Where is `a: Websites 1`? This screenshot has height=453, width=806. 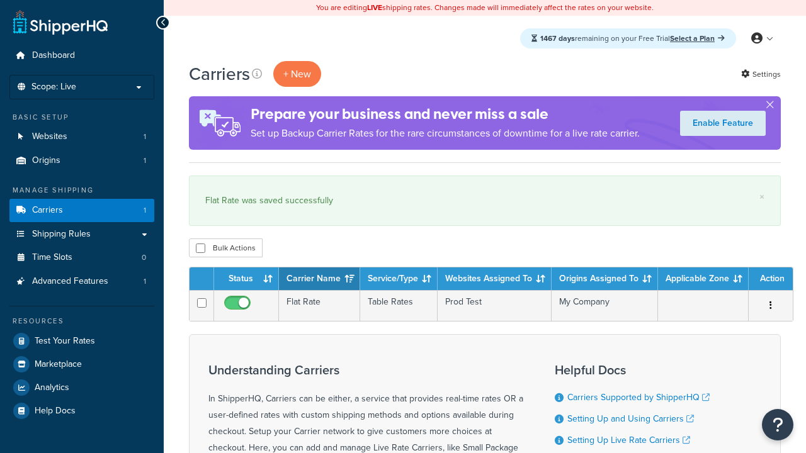 a: Websites 1 is located at coordinates (82, 137).